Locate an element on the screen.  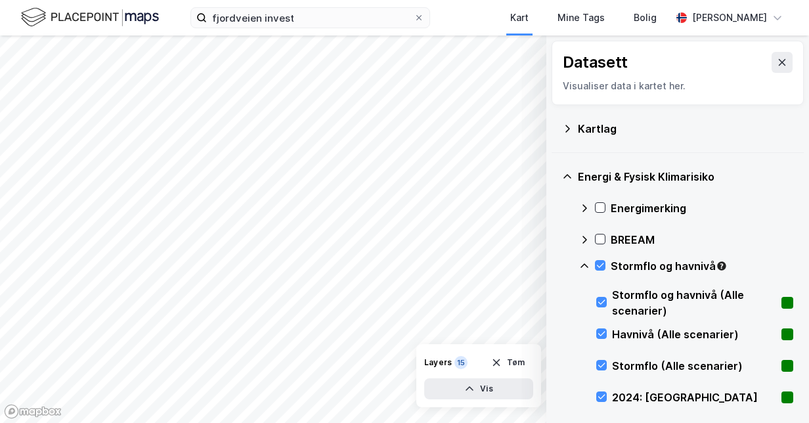
div: Kart is located at coordinates (519, 18).